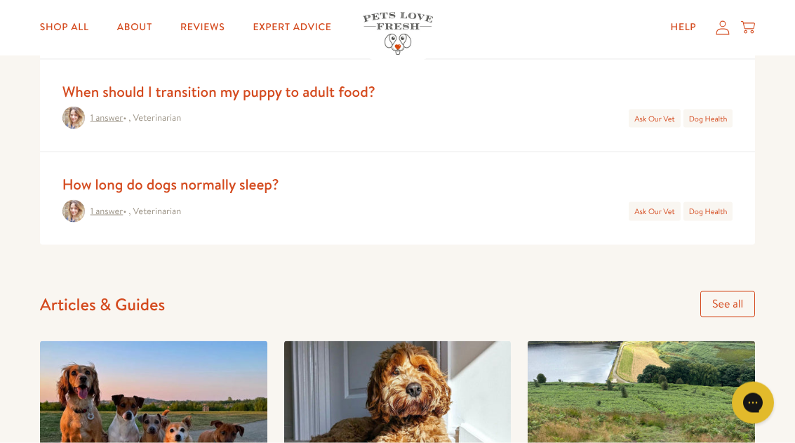 The height and width of the screenshot is (443, 795). Describe the element at coordinates (74, 118) in the screenshot. I see `img: When should I transition my puppy to adult food?` at that location.